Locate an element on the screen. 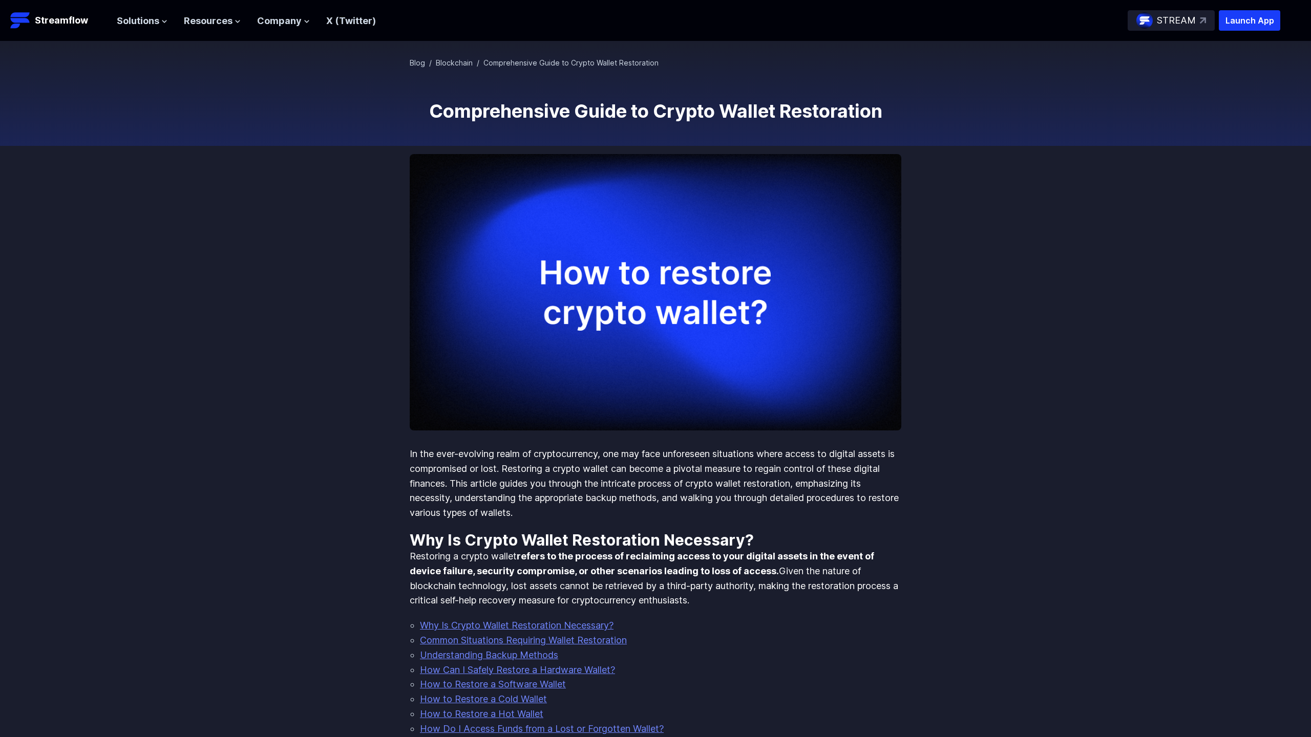  p: Streamflow is located at coordinates (61, 20).